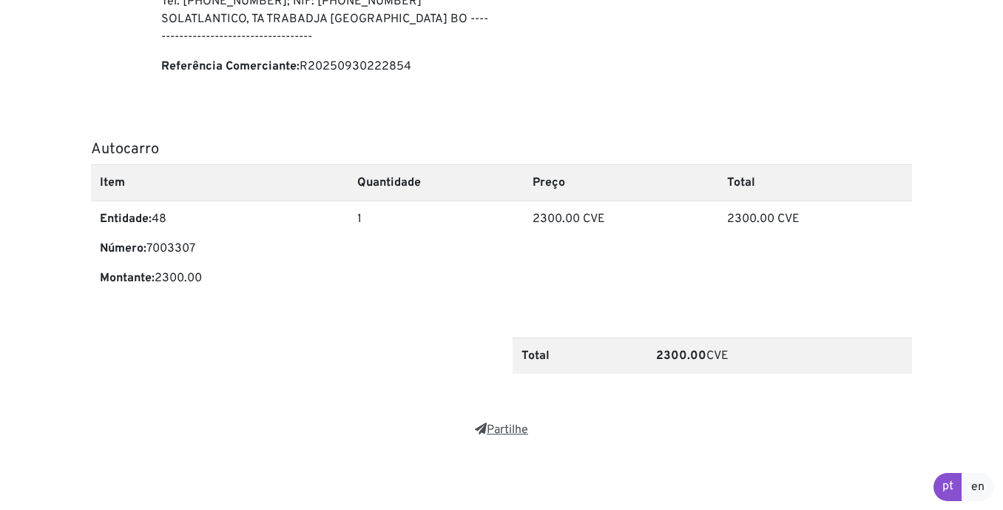 Image resolution: width=1003 pixels, height=510 pixels. What do you see at coordinates (779, 355) in the screenshot?
I see `td: CVE` at bounding box center [779, 355].